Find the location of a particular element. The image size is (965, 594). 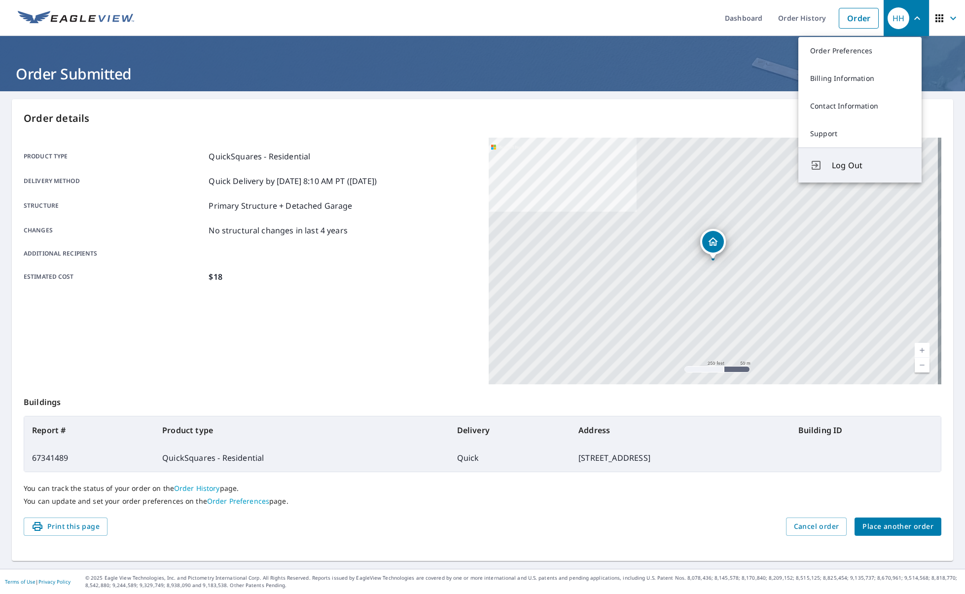

a: Order History is located at coordinates (197, 488).